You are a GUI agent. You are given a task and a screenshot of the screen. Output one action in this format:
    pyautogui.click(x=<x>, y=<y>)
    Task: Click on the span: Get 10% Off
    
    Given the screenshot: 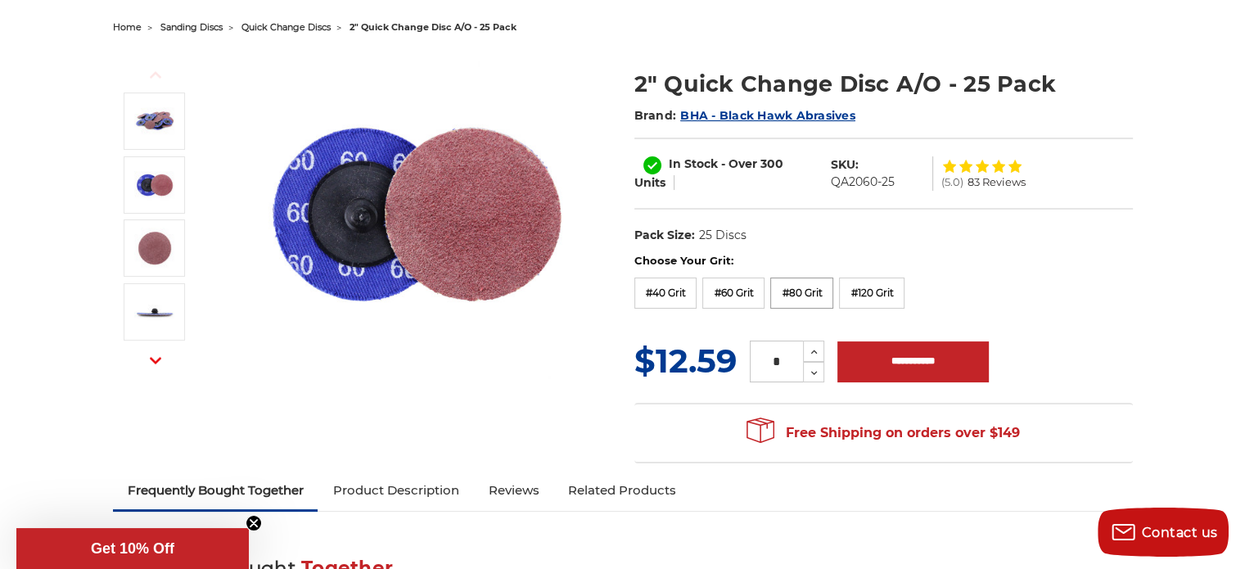 What is the action you would take?
    pyautogui.click(x=133, y=549)
    